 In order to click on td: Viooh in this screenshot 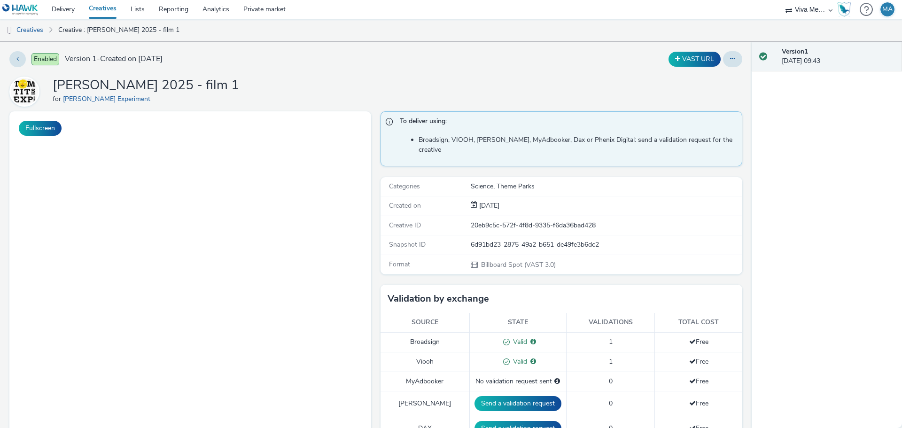, I will do `click(424, 362)`.